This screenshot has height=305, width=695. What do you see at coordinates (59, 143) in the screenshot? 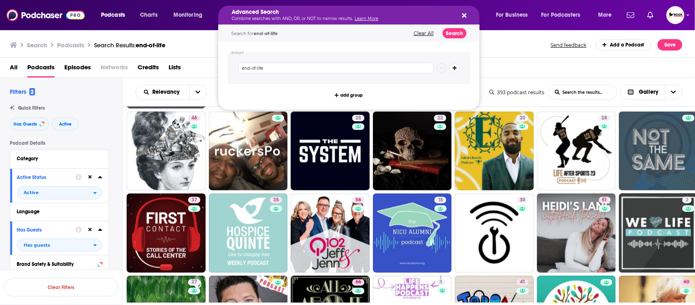
I see `p: Podcast Details` at bounding box center [59, 143].